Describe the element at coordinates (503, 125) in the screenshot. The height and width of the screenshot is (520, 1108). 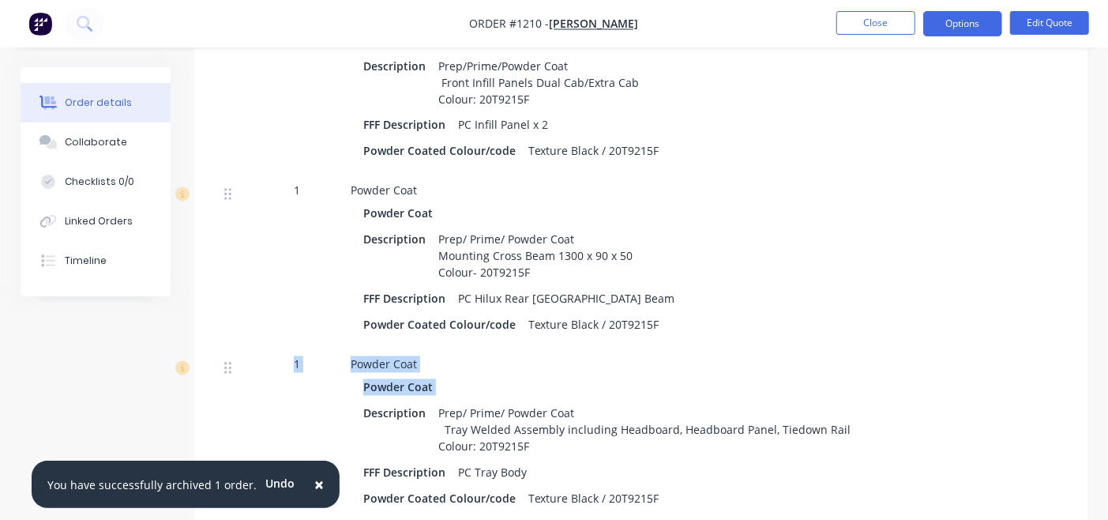
I see `div: PC Infill Panel x 2` at that location.